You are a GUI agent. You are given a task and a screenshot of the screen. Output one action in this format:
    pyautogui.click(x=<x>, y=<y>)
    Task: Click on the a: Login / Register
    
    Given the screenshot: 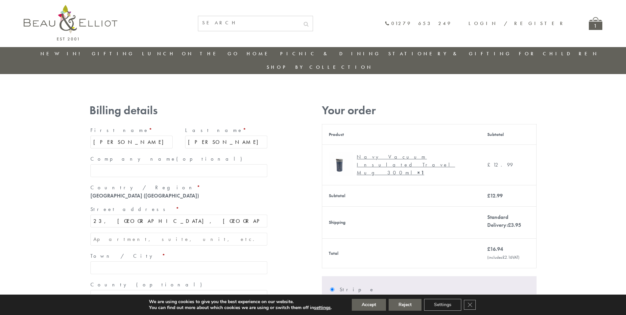 What is the action you would take?
    pyautogui.click(x=517, y=23)
    